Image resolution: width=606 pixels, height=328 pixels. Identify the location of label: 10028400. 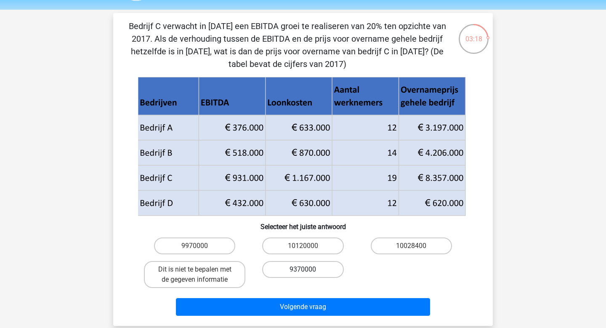
(411, 246).